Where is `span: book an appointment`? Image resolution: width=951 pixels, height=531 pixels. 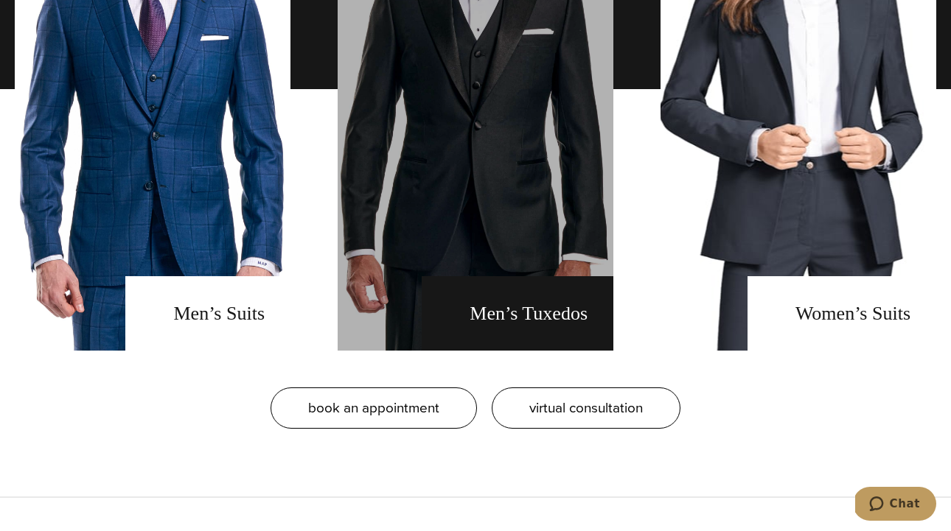
span: book an appointment is located at coordinates (374, 408).